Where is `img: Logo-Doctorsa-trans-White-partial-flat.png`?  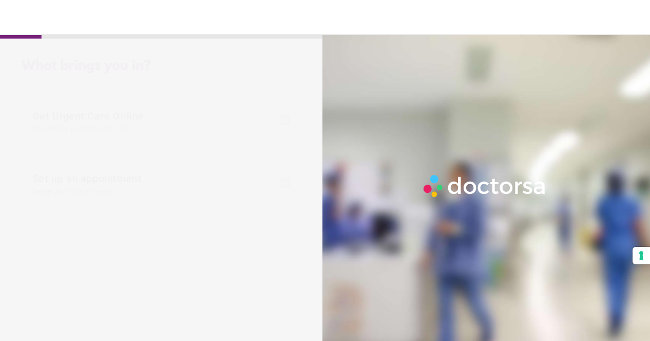
img: Logo-Doctorsa-trans-White-partial-flat.png is located at coordinates (485, 185).